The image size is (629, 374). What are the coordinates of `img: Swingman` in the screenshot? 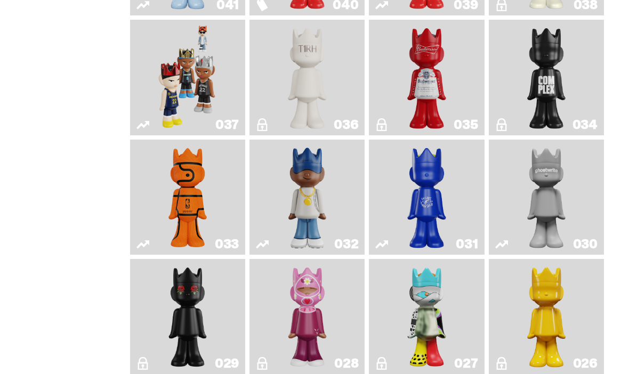 It's located at (307, 198).